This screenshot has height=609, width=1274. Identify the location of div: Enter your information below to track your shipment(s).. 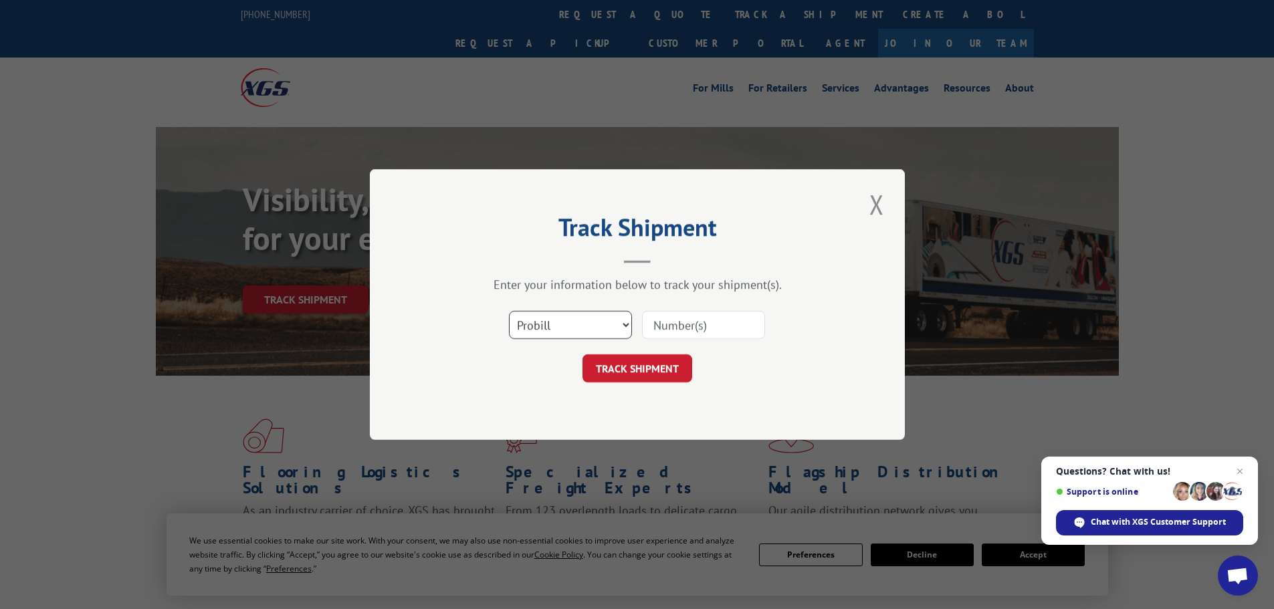
(637, 284).